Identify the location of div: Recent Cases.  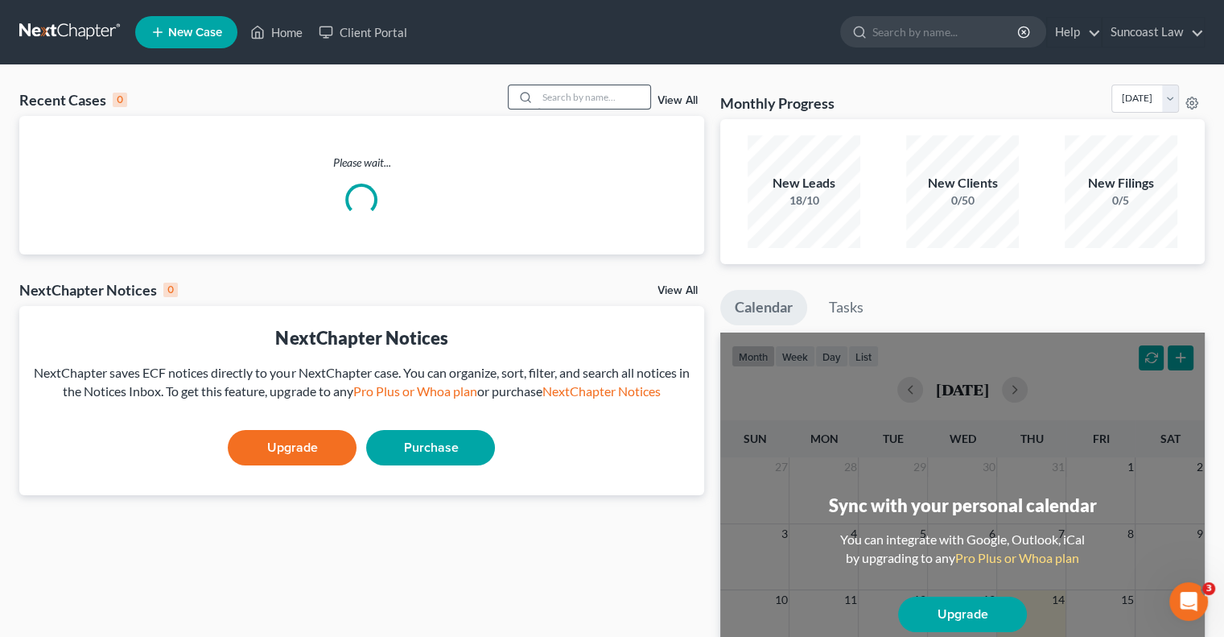
(73, 100).